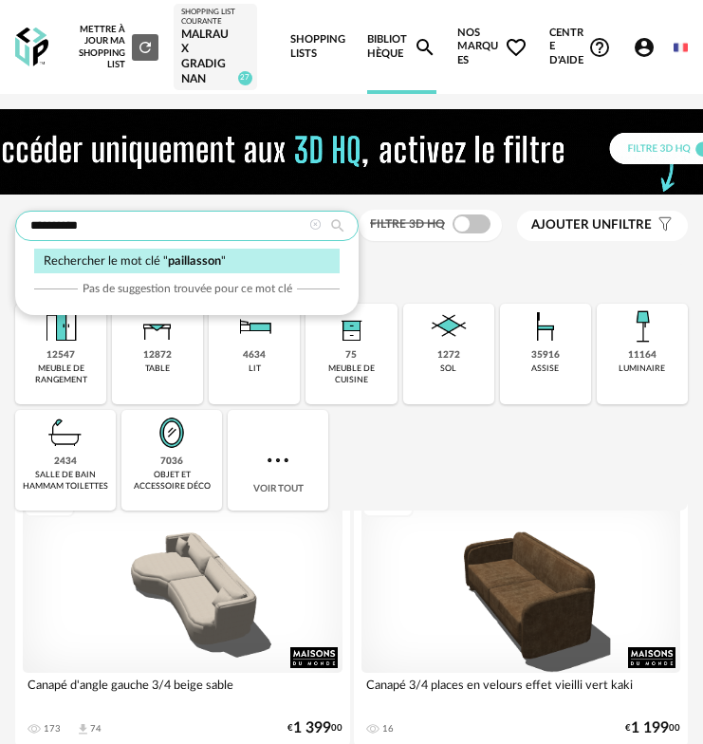 This screenshot has height=744, width=703. What do you see at coordinates (254, 355) in the screenshot?
I see `div: 4634` at bounding box center [254, 355].